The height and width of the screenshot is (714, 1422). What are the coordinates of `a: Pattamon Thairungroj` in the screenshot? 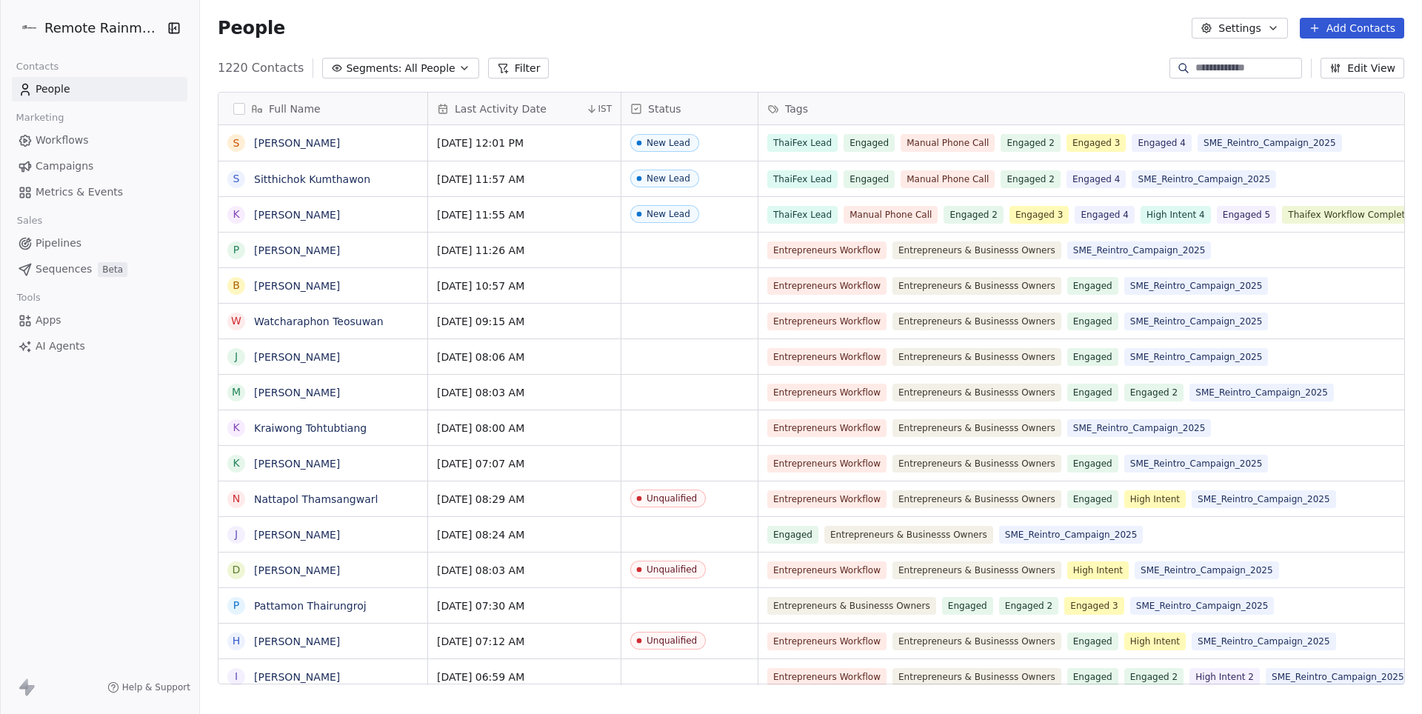 It's located at (310, 606).